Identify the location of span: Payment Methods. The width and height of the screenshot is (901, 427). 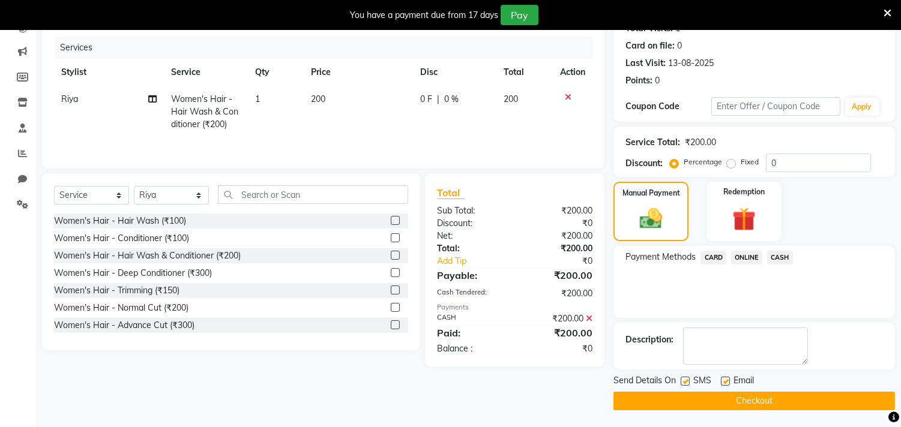
(660, 257).